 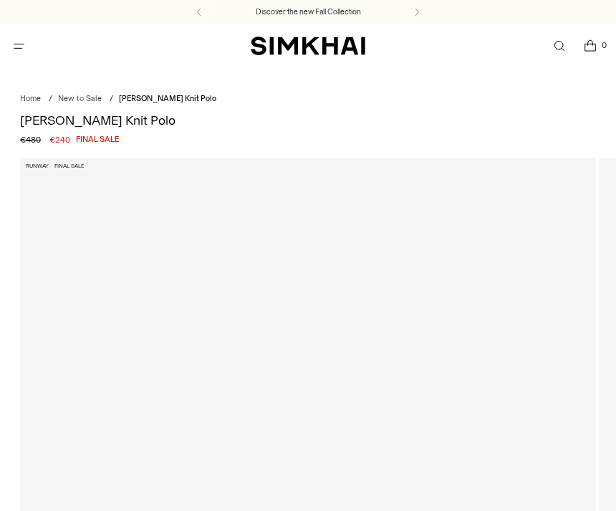 I want to click on span: 0, so click(x=604, y=45).